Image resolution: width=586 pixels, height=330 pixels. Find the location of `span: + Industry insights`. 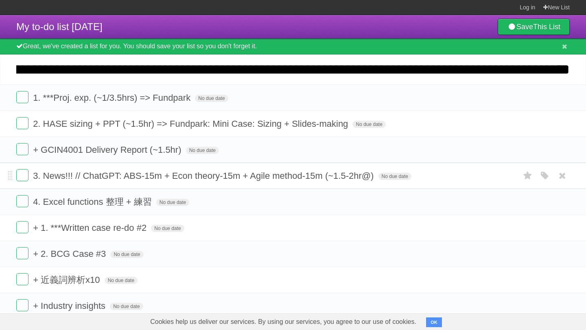

span: + Industry insights is located at coordinates (70, 306).